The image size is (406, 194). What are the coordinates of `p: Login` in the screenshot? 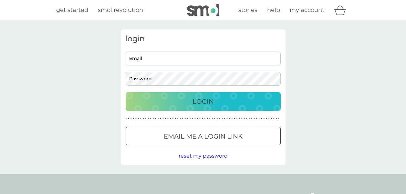 It's located at (203, 102).